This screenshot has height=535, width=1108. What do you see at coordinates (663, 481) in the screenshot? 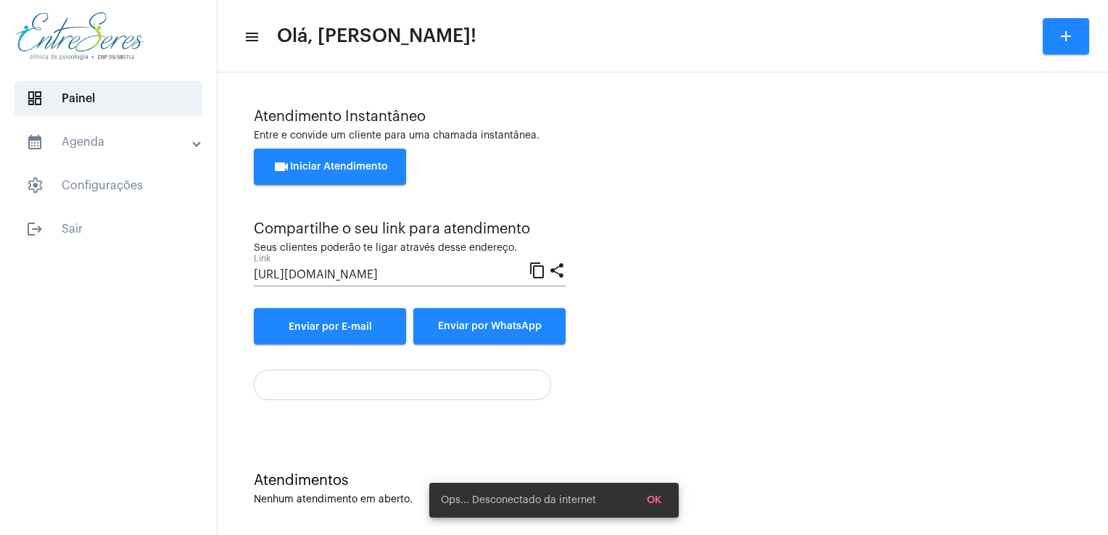
I see `div: Atendimentos` at bounding box center [663, 481].